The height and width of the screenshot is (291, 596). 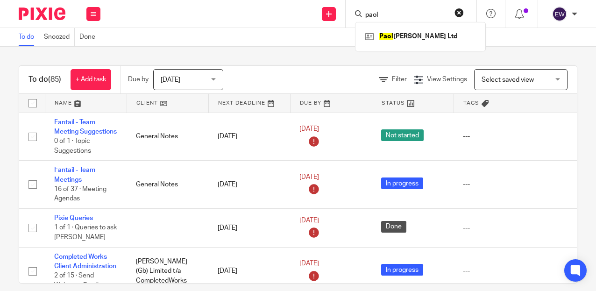 What do you see at coordinates (394, 226) in the screenshot?
I see `span: Done` at bounding box center [394, 226].